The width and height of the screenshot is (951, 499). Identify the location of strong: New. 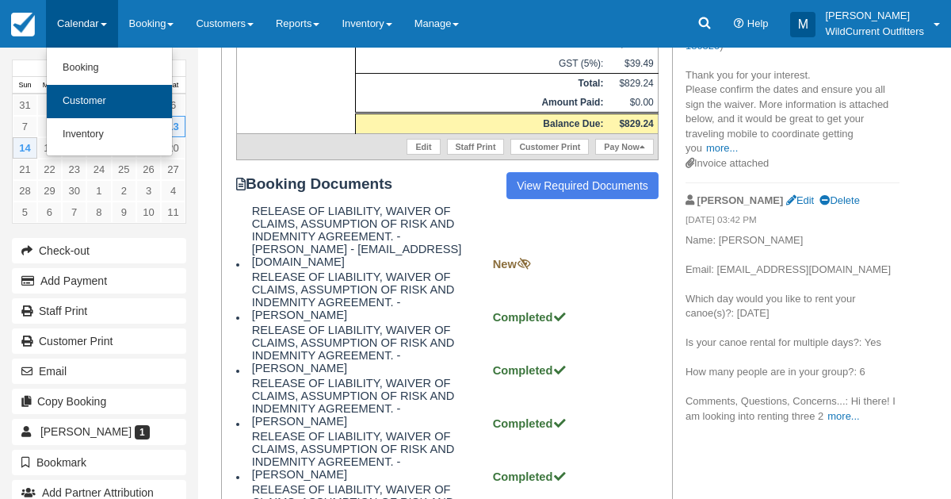
(512, 264).